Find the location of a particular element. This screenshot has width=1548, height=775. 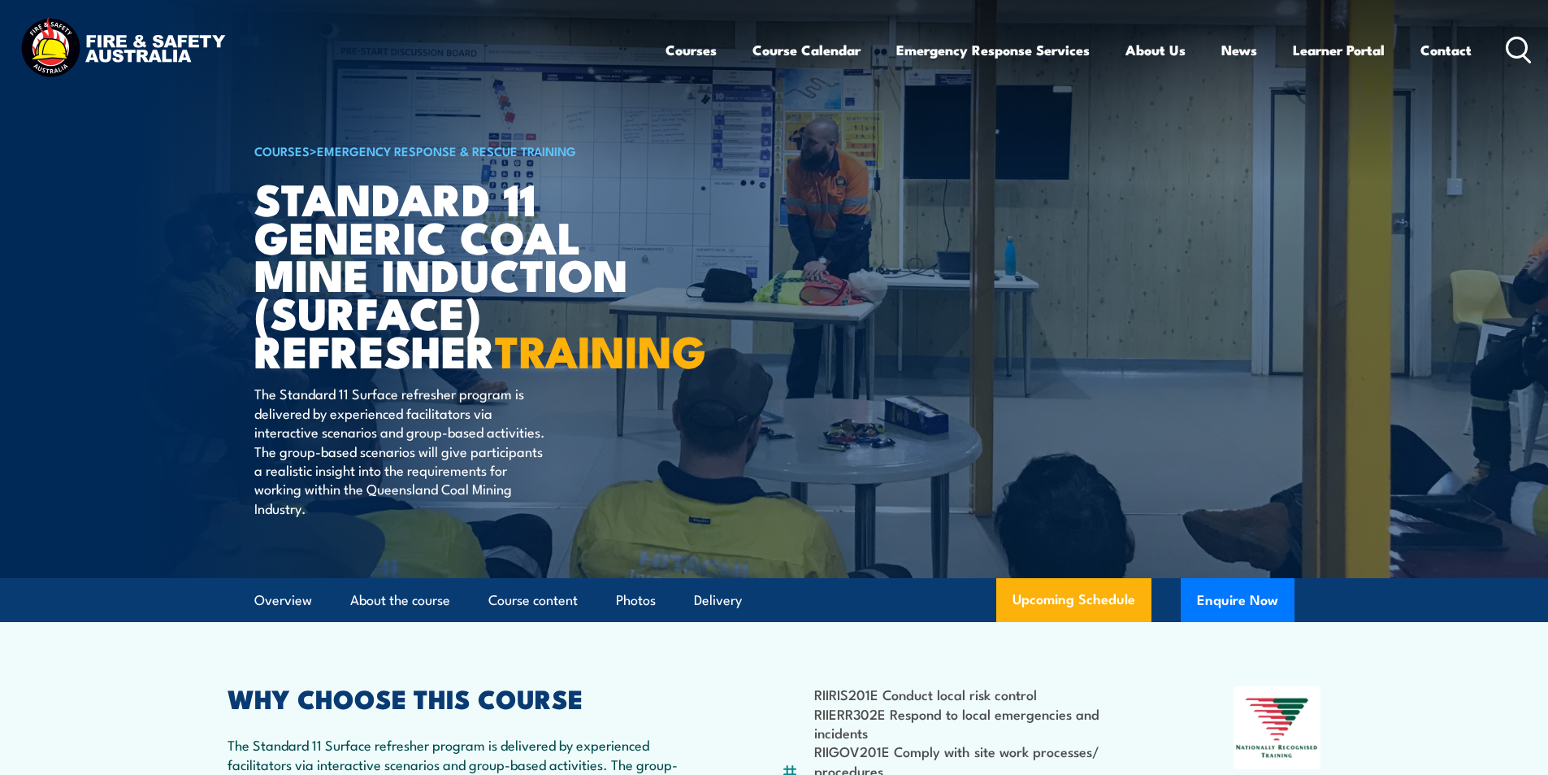

a: Overview is located at coordinates (283, 600).